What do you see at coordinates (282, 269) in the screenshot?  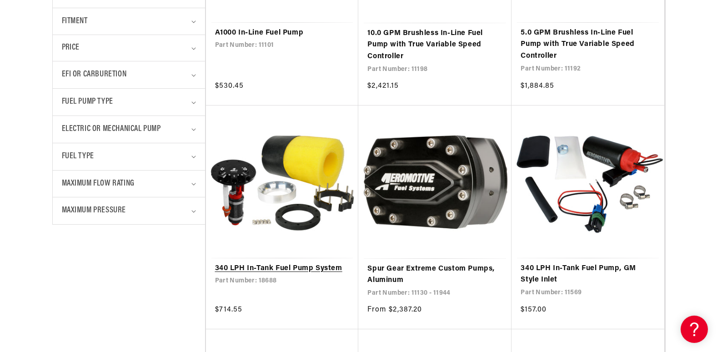 I see `a: 340 LPH In-Tank Fuel Pump System` at bounding box center [282, 269].